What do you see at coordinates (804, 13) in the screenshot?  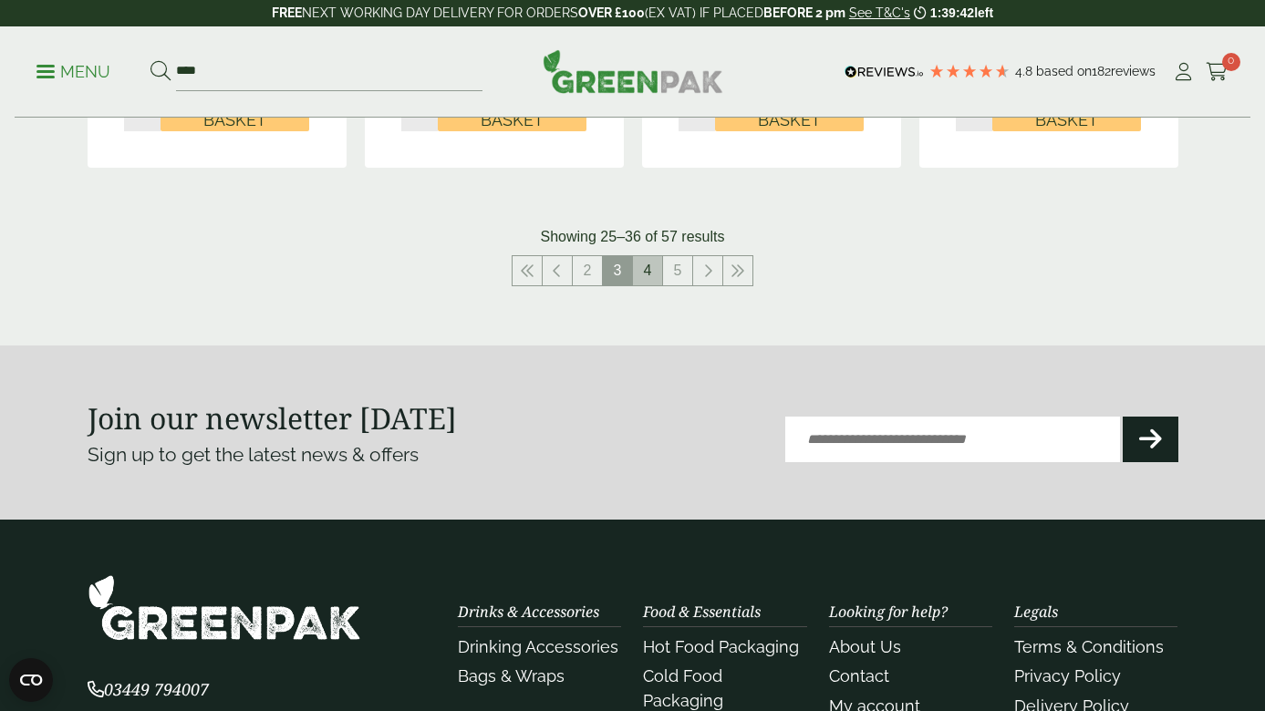 I see `strong: BEFORE 2 pm` at bounding box center [804, 13].